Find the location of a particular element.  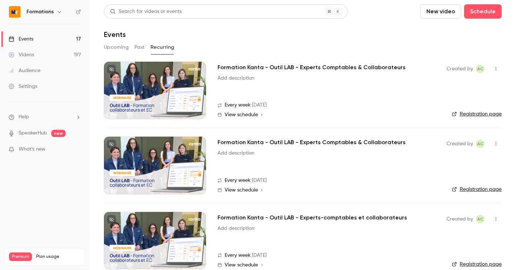

div: Settings is located at coordinates (23, 86).